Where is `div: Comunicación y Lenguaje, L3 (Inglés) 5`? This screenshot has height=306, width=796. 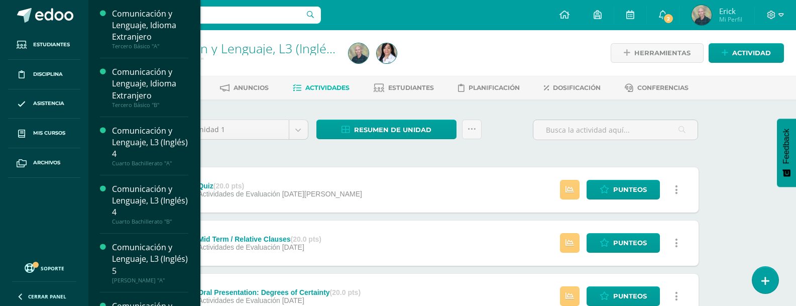
div: Comunicación y Lenguaje, L3 (Inglés) 5 is located at coordinates (150, 259).